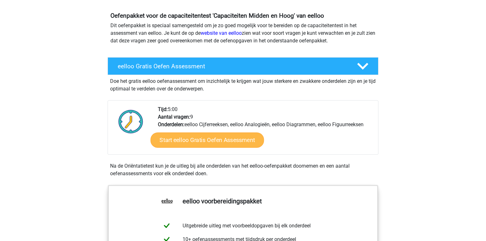  What do you see at coordinates (217, 16) in the screenshot?
I see `b: Oefenpakket voor de capaciteitentest 'Capaciteiten Midden en Hoog' van eelloo` at bounding box center [217, 16].